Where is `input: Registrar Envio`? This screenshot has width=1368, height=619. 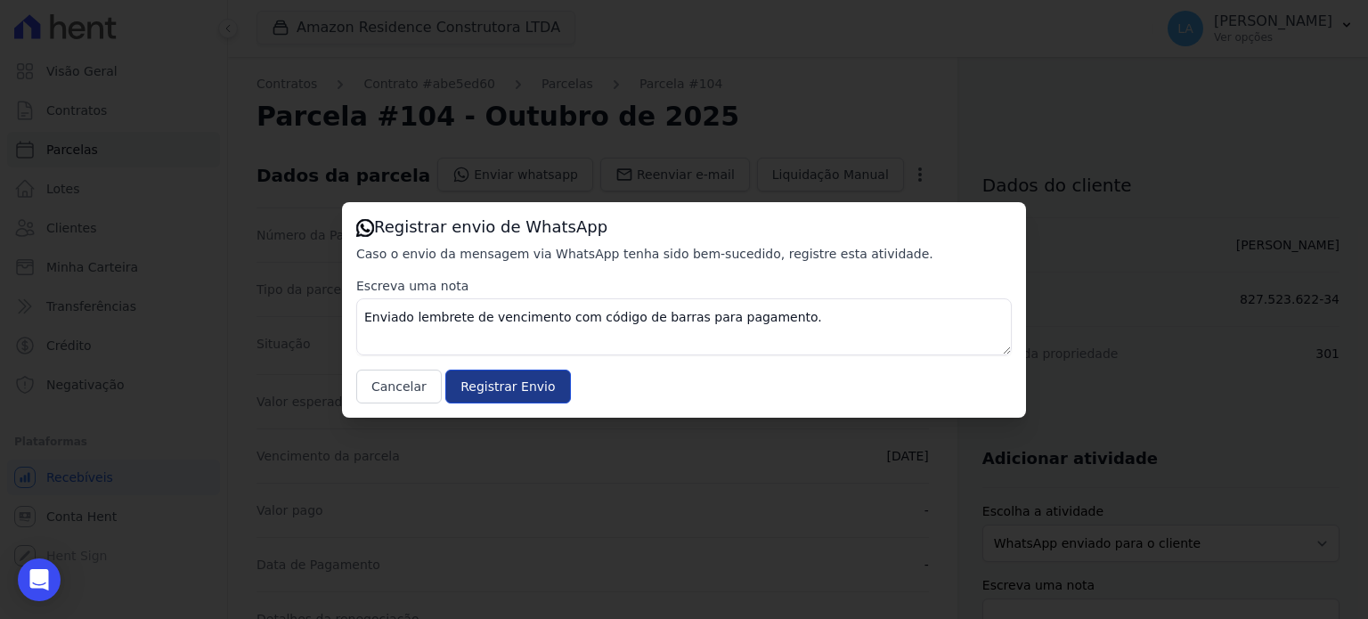 input: Registrar Envio is located at coordinates (508, 387).